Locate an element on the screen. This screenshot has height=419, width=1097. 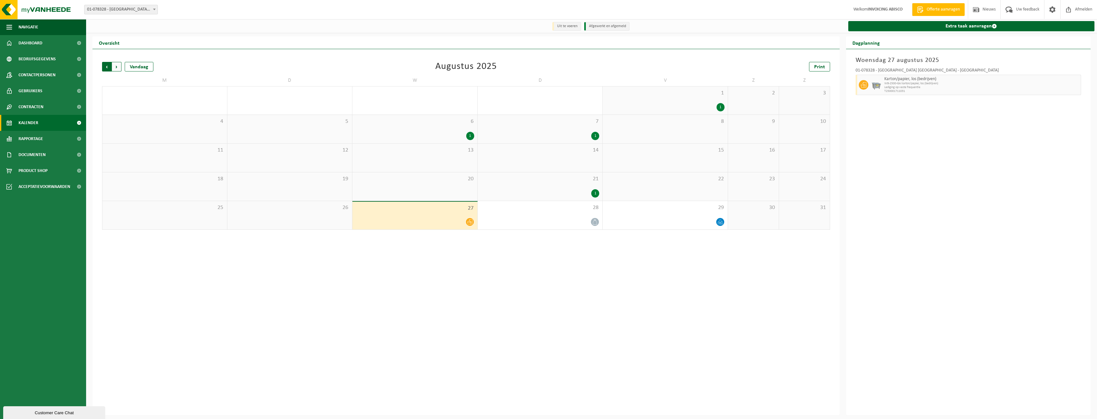
span: 20 is located at coordinates (415, 179).